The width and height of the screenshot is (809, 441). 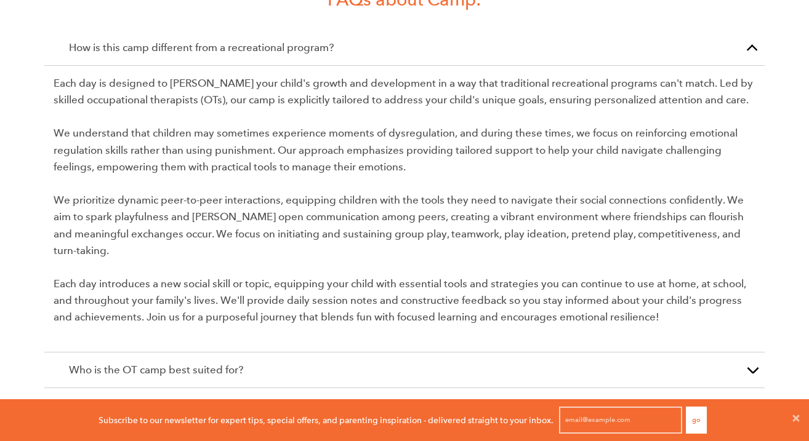 What do you see at coordinates (404, 406) in the screenshot?
I see `p: What if my child has difficulty regulating their behavior in a group setting?` at bounding box center [404, 406].